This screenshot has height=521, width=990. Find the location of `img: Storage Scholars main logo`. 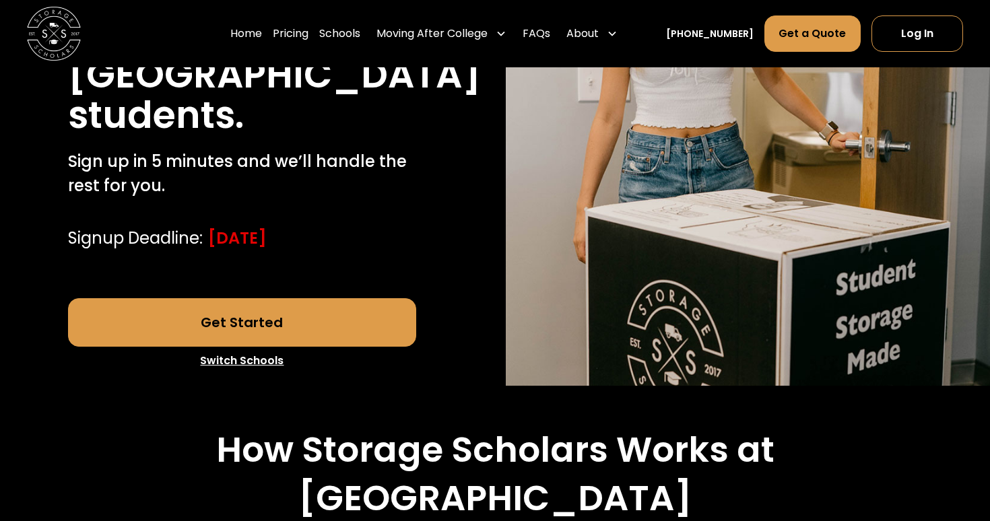

img: Storage Scholars main logo is located at coordinates (54, 34).